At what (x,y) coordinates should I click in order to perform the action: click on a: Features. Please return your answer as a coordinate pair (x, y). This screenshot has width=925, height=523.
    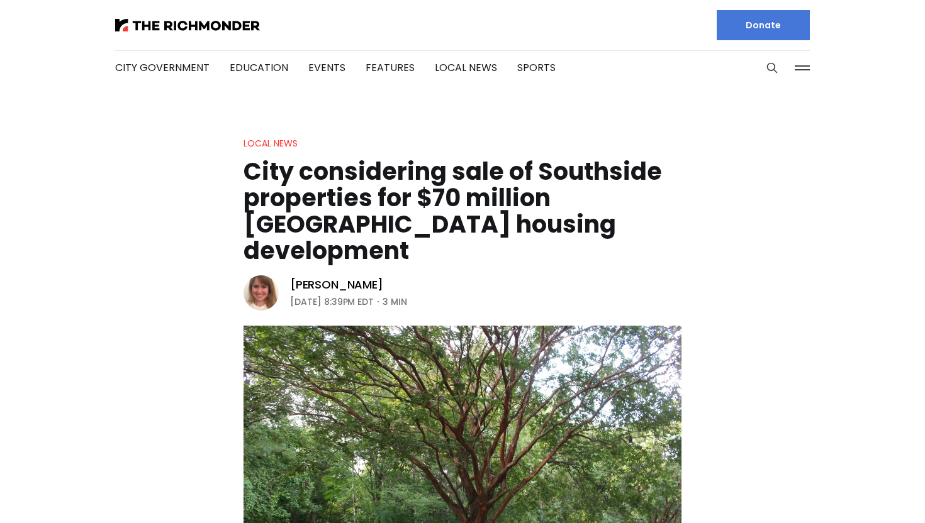
    Looking at the image, I should click on (390, 67).